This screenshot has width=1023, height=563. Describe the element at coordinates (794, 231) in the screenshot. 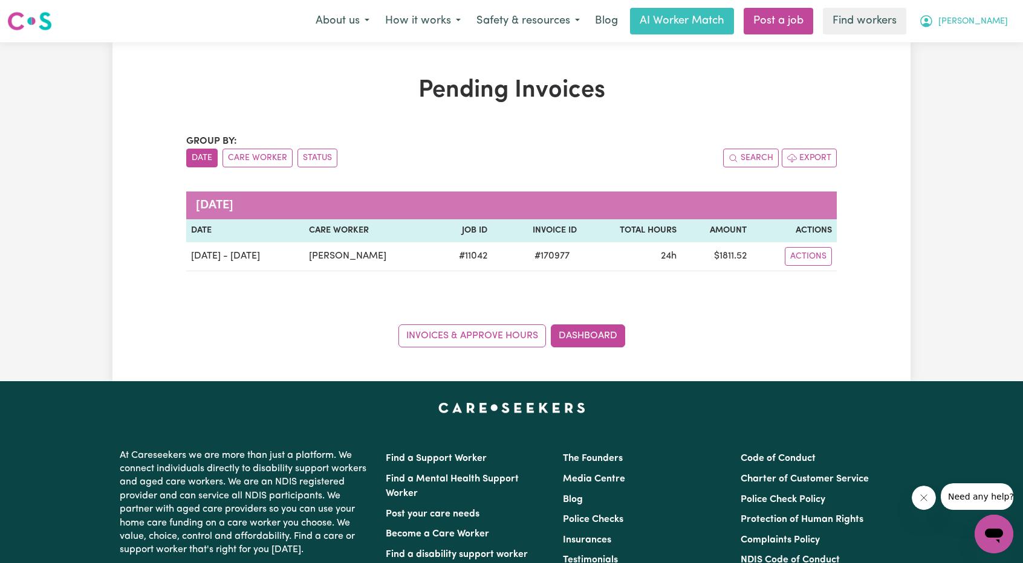

I see `th: Actions` at that location.